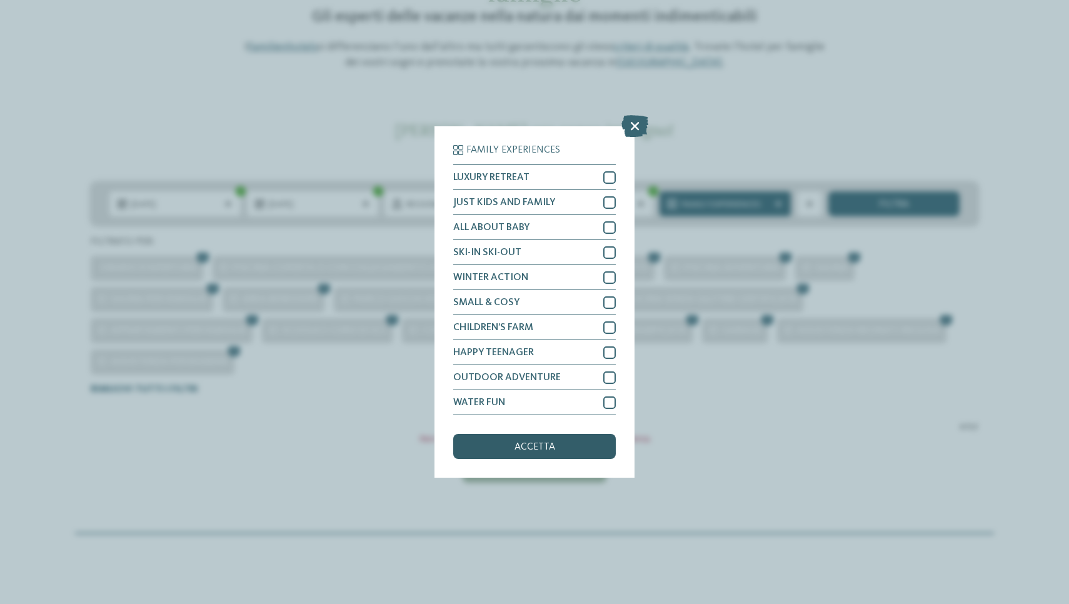  I want to click on span: SMALL & COSY, so click(487, 303).